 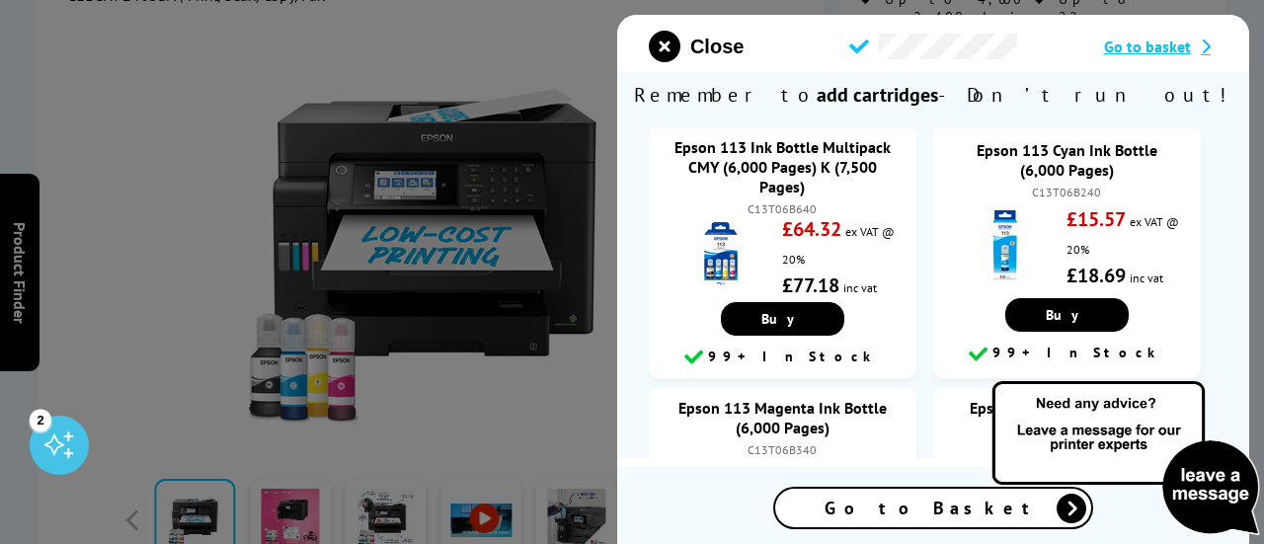 What do you see at coordinates (1067, 192) in the screenshot?
I see `div: C13T06B240` at bounding box center [1067, 192].